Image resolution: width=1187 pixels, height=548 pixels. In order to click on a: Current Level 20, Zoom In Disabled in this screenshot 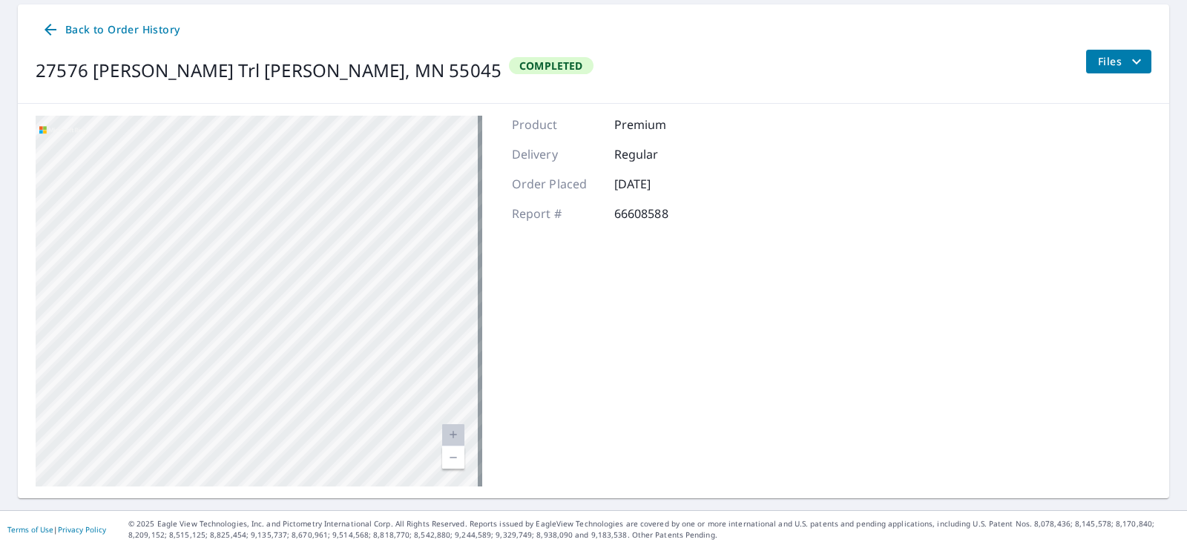, I will do `click(453, 436)`.